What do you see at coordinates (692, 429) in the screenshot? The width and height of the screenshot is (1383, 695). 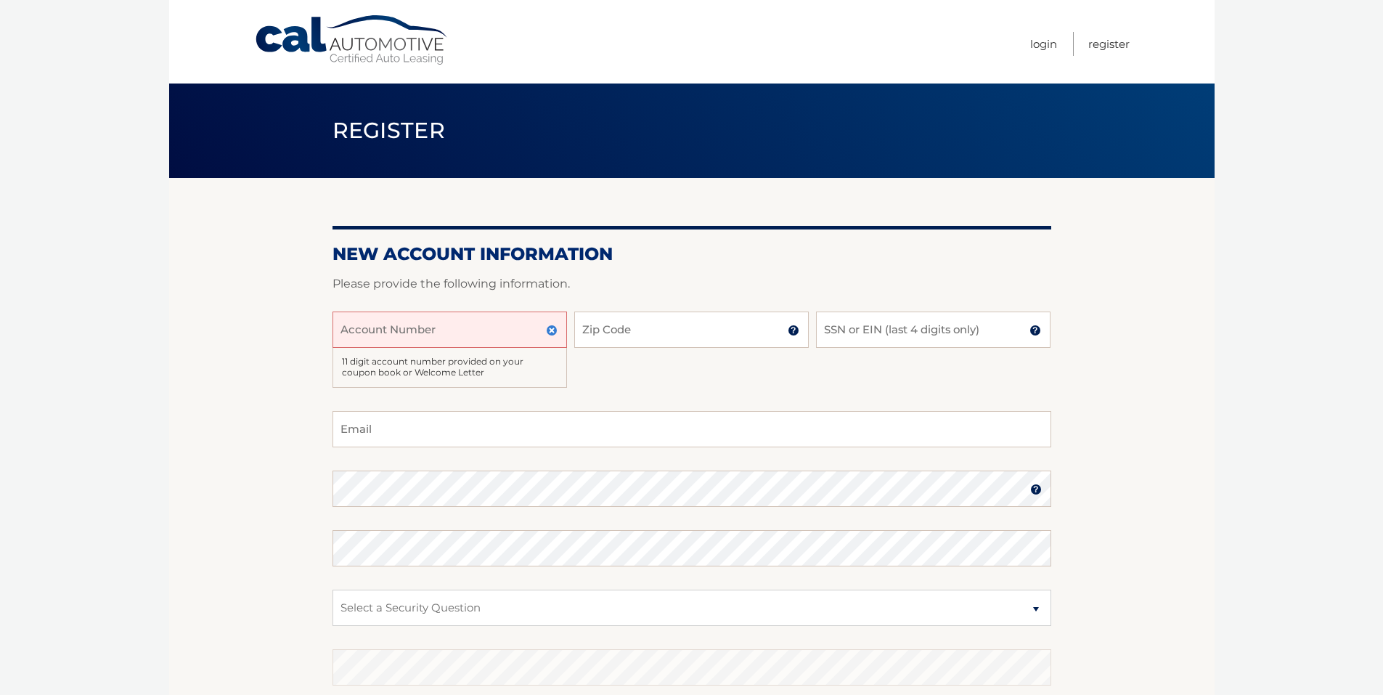 I see `input: Email` at bounding box center [692, 429].